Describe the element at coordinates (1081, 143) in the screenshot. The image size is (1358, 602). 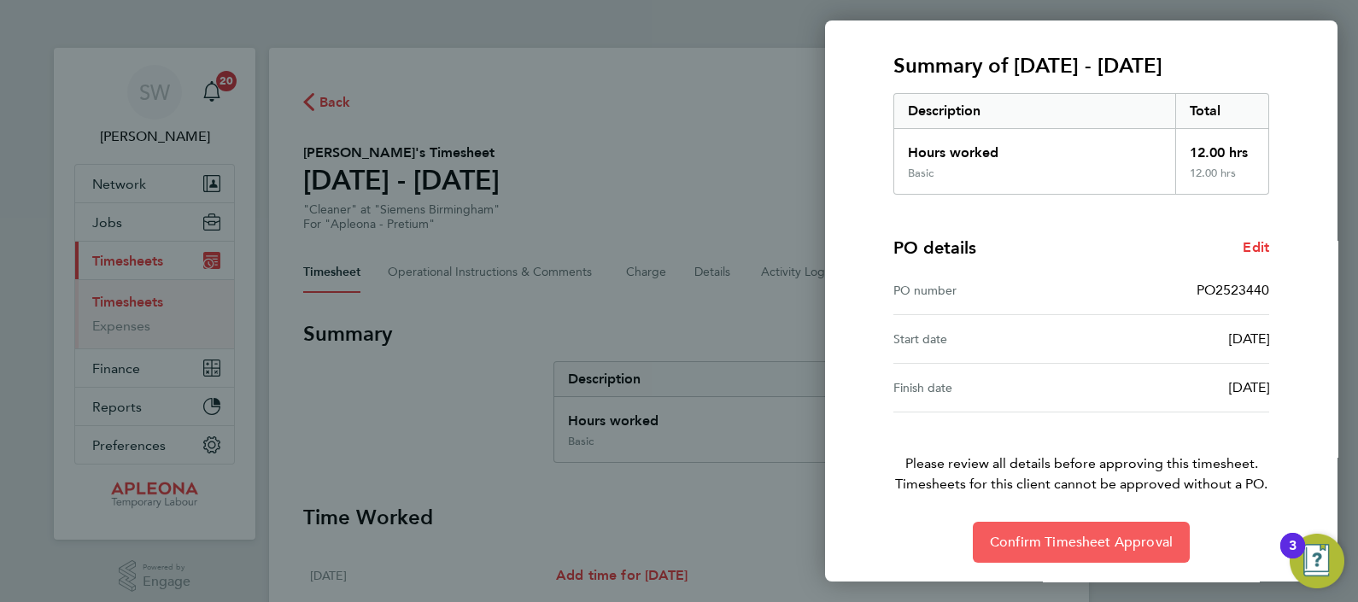
I see `div: Summary of 23 - 29 Aug 2025` at that location.